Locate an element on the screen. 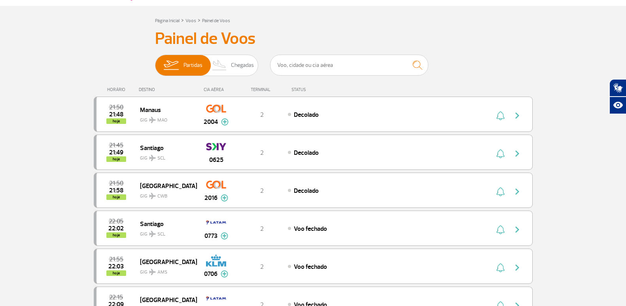 This screenshot has height=306, width=626. span: 2025-09-30 21:58:00 is located at coordinates (116, 190).